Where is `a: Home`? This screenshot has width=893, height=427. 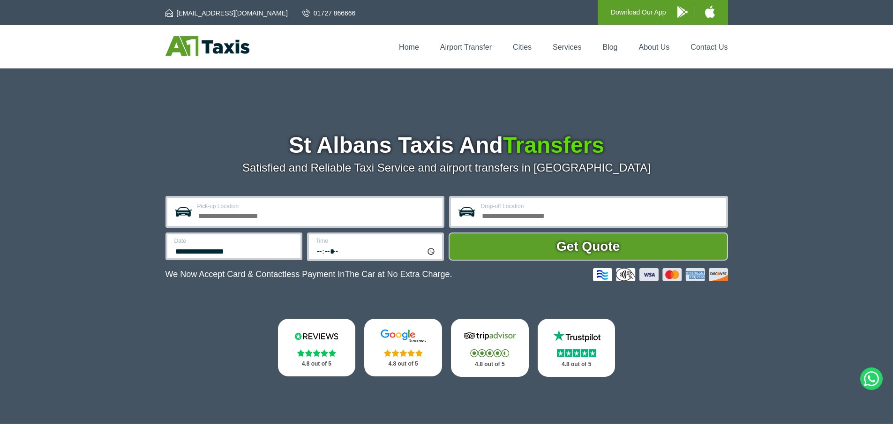 a: Home is located at coordinates (409, 47).